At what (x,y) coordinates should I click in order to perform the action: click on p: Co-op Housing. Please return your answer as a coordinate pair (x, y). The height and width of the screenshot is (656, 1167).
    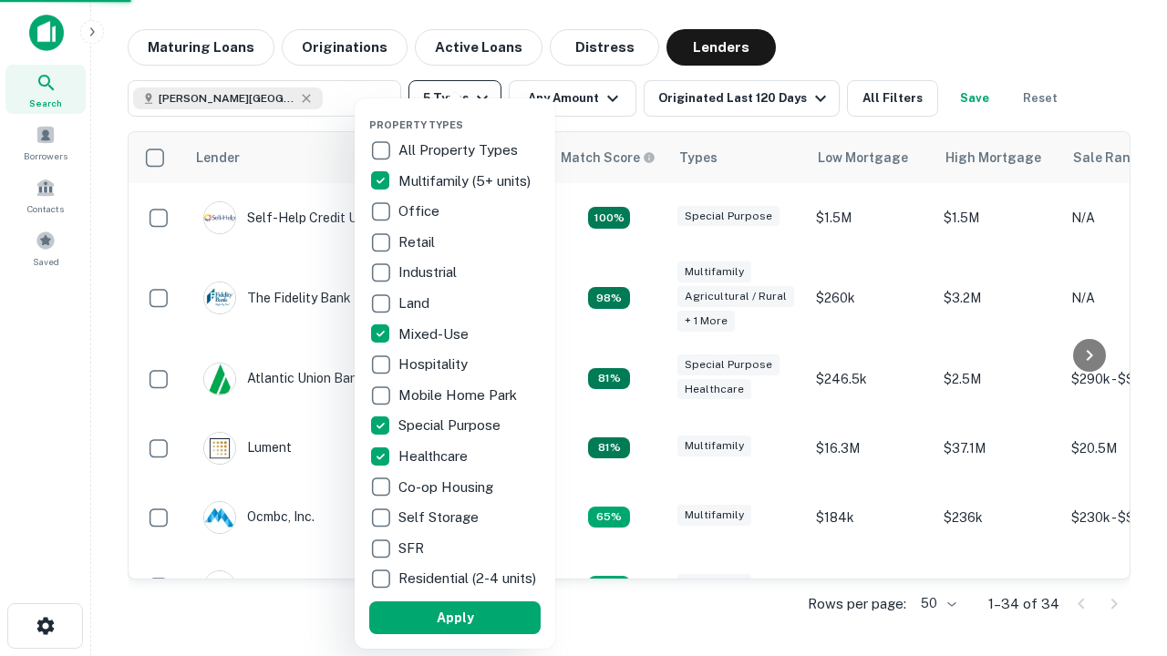
    Looking at the image, I should click on (447, 488).